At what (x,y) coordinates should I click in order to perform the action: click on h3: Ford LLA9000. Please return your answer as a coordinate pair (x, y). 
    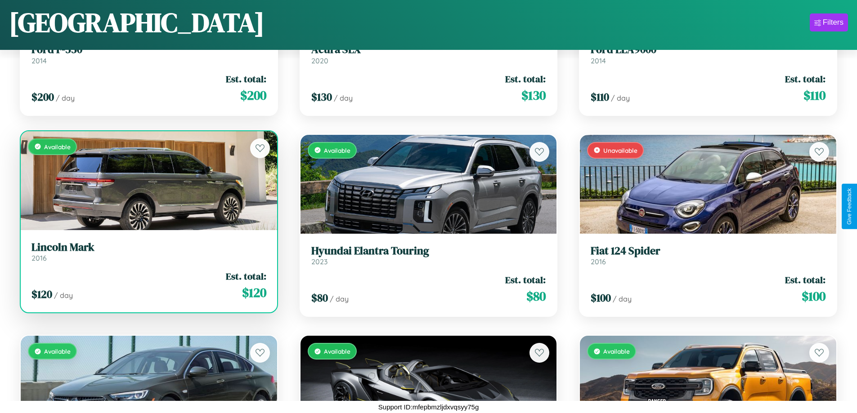
    Looking at the image, I should click on (708, 49).